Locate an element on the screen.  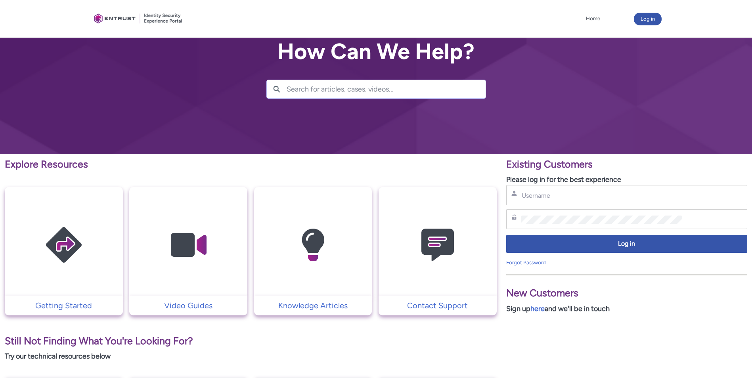
button: Search is located at coordinates (277, 89).